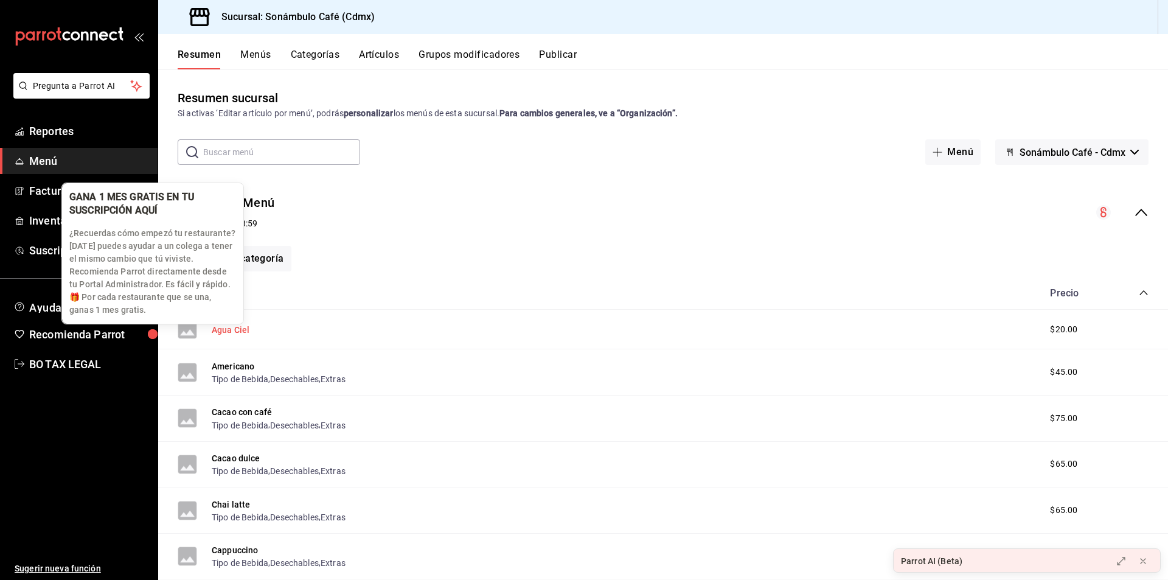 The width and height of the screenshot is (1168, 580). Describe the element at coordinates (558, 59) in the screenshot. I see `button: Publicar` at that location.